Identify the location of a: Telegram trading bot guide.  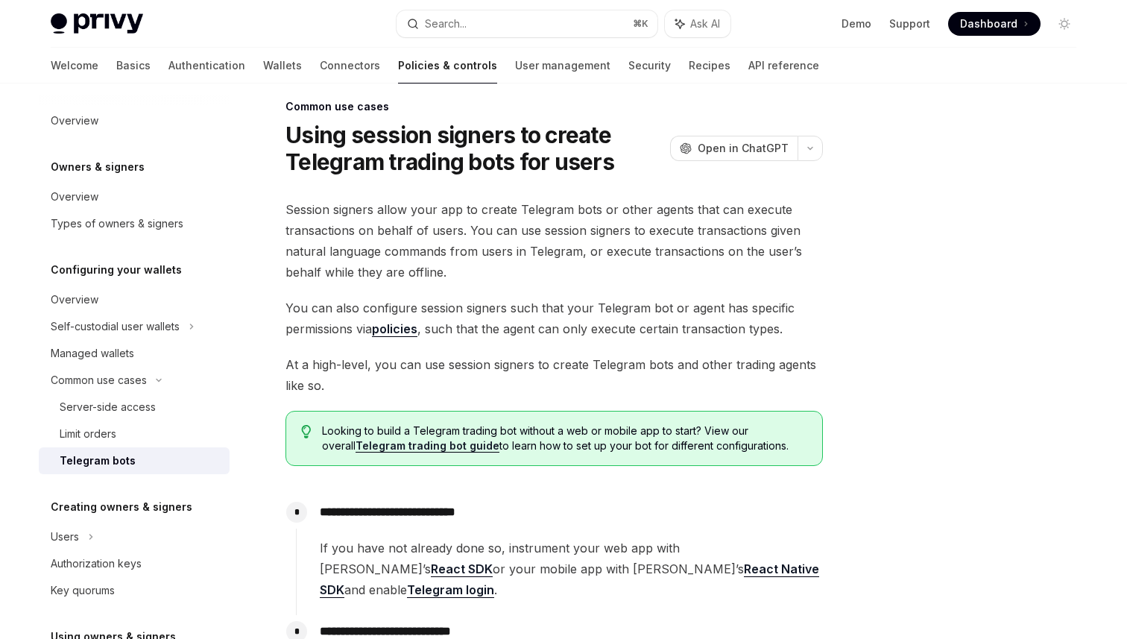
(427, 446).